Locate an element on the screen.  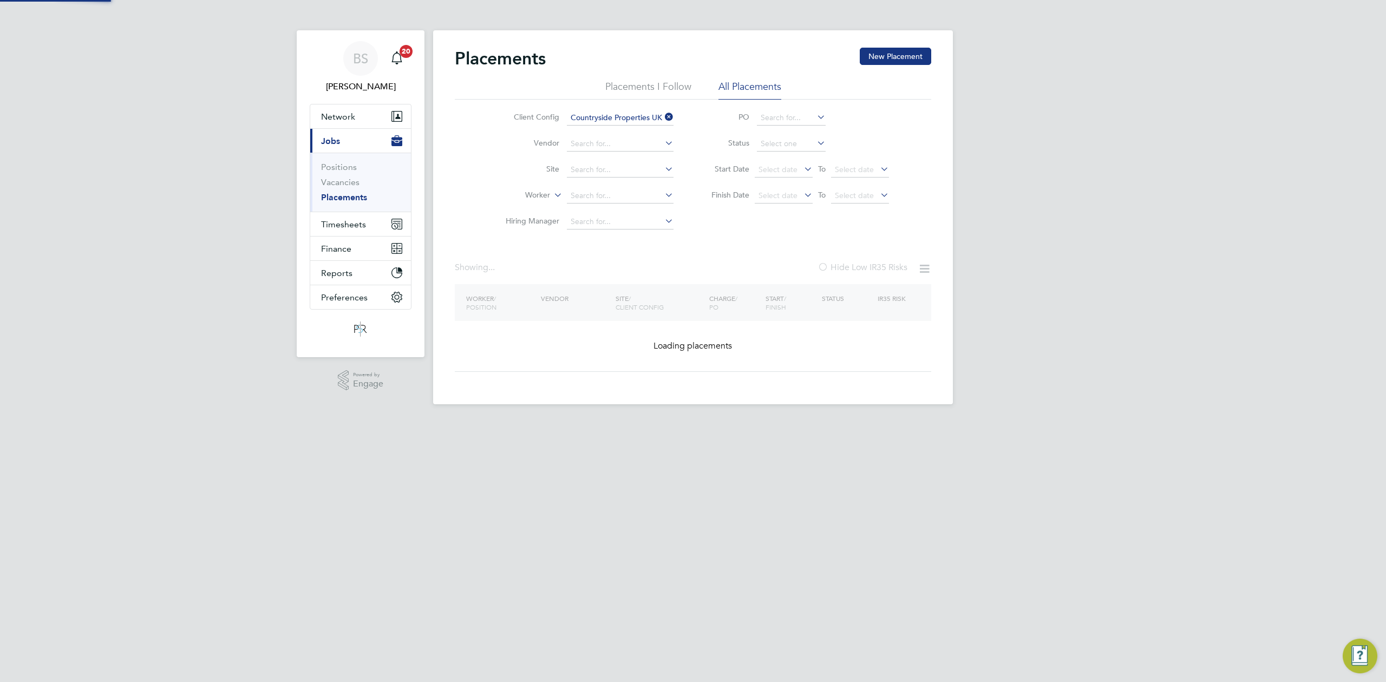
button: New Placement is located at coordinates (895, 56).